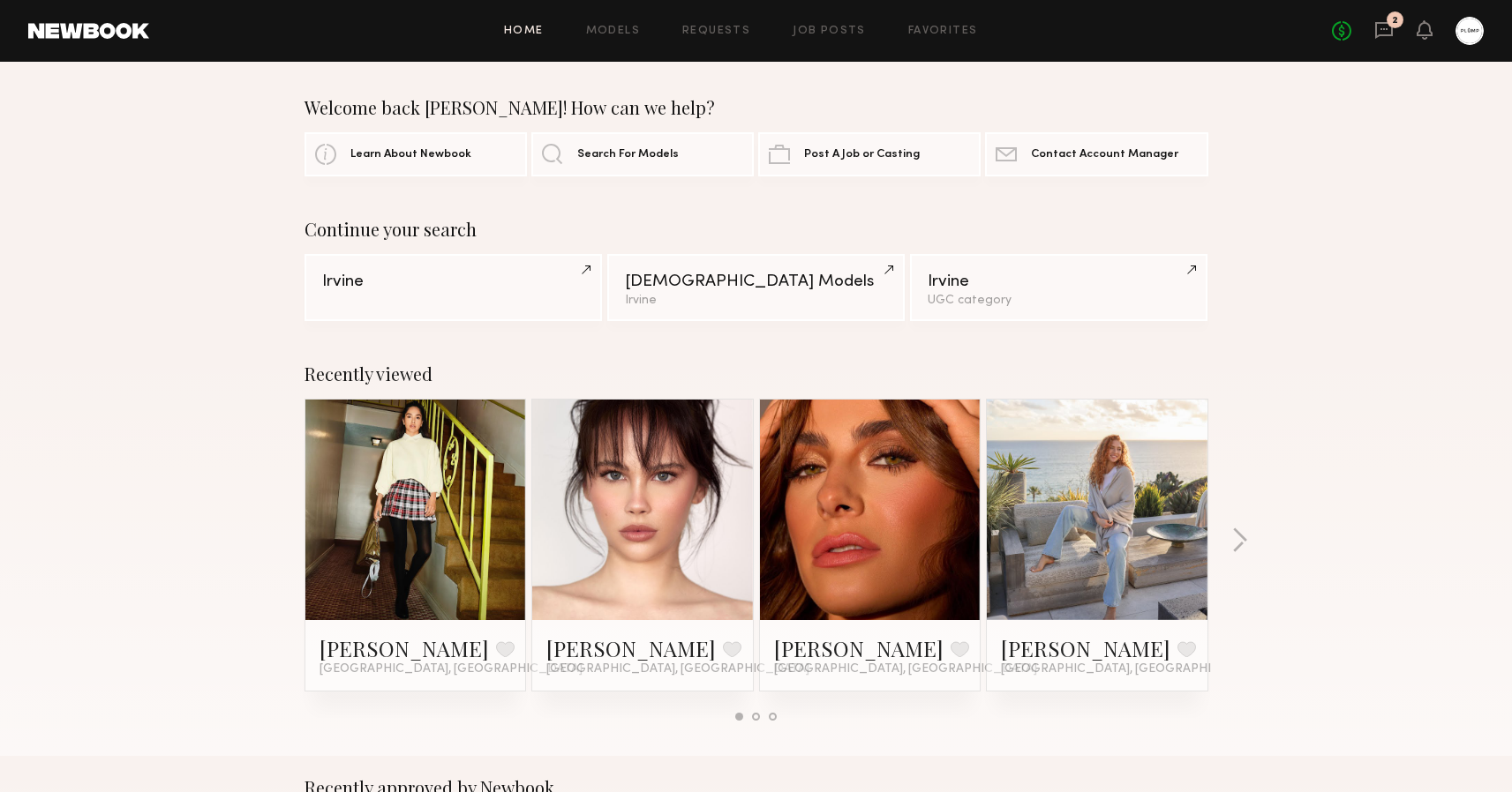 The image size is (1512, 792). I want to click on span: Learn About Newbook, so click(410, 154).